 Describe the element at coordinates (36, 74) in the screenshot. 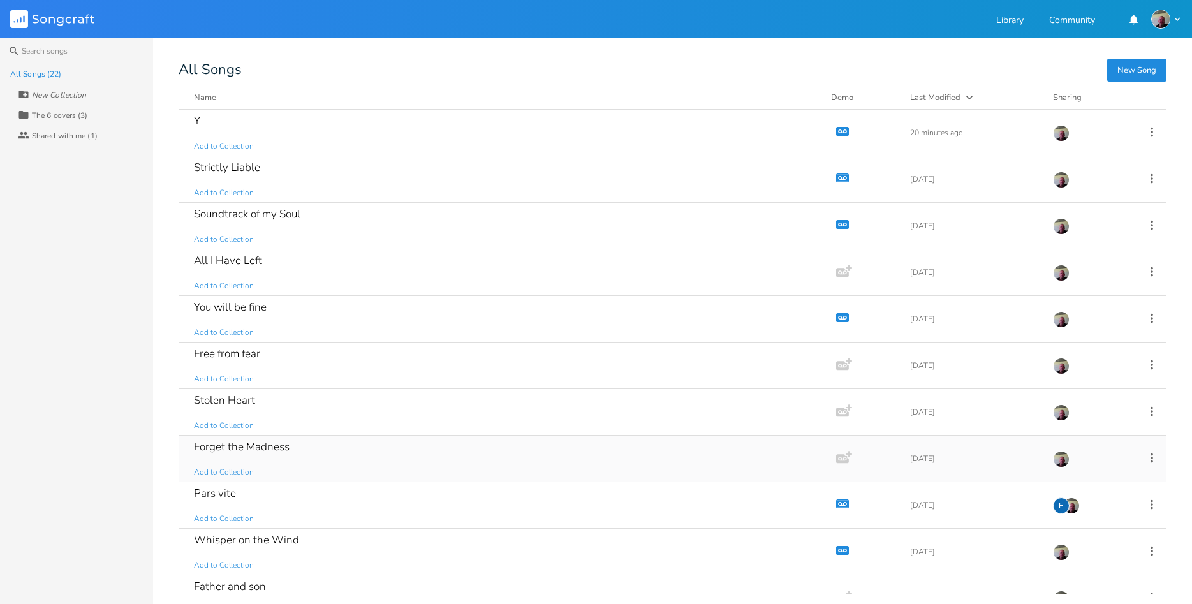

I see `div: All Songs (22)` at that location.